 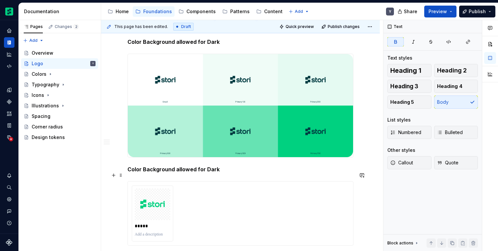 I want to click on button: Preview, so click(x=440, y=12).